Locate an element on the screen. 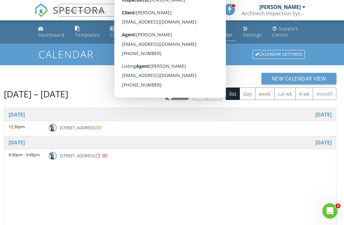 The height and width of the screenshot is (225, 344). a: Support Center is located at coordinates (289, 32).